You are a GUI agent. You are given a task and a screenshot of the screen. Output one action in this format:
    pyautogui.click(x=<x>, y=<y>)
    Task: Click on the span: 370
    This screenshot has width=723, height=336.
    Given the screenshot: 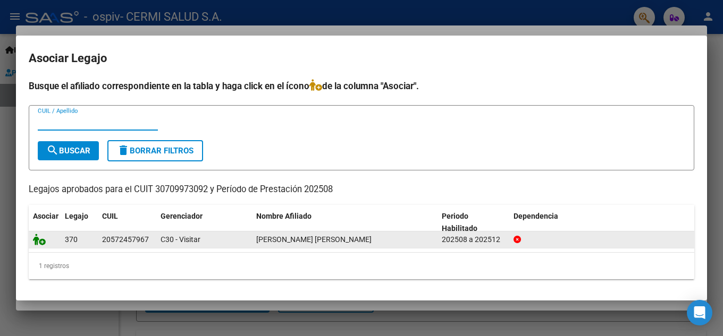 What is the action you would take?
    pyautogui.click(x=71, y=240)
    